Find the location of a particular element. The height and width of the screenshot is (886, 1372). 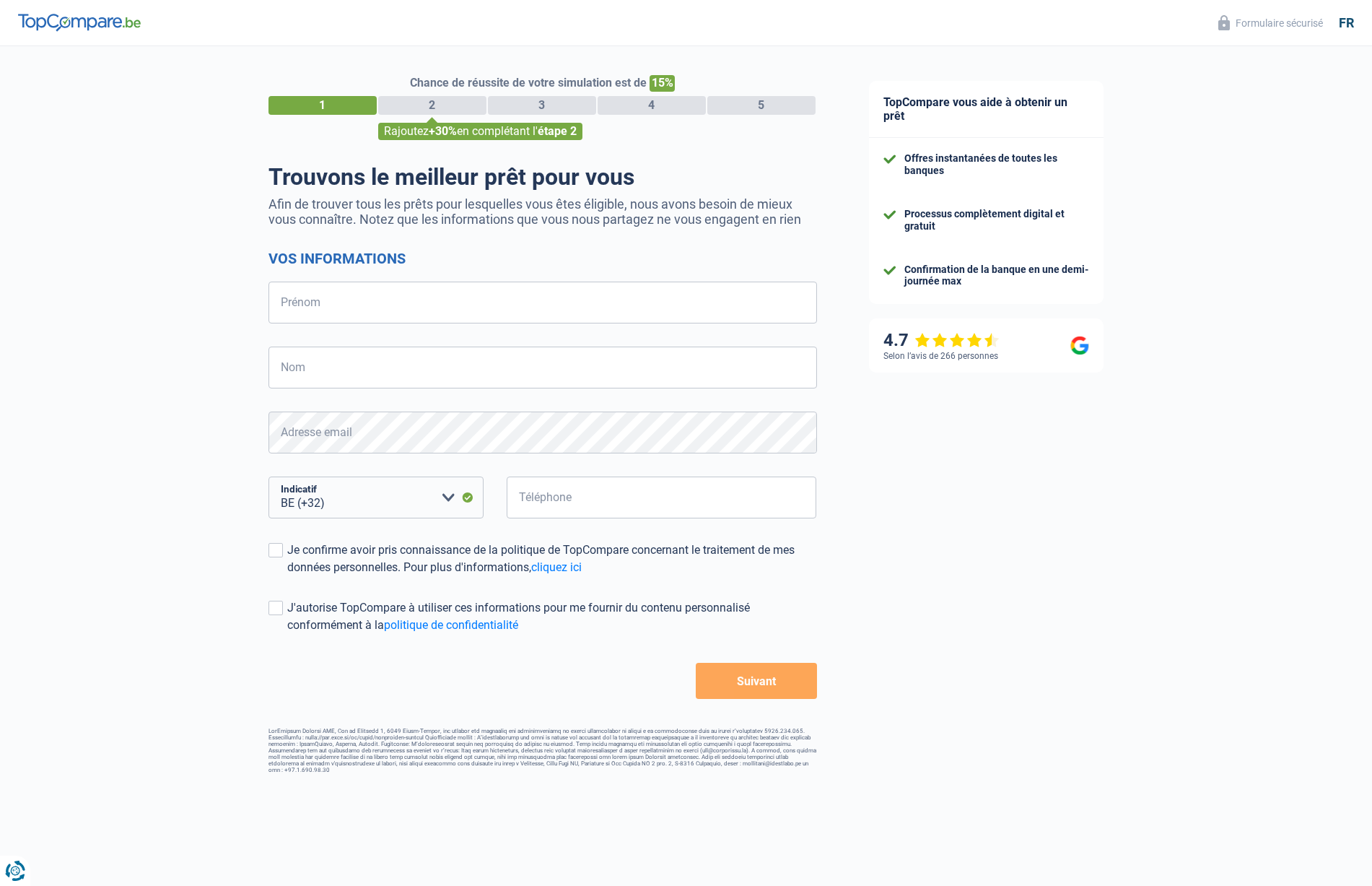

span: 15% is located at coordinates (662, 83).